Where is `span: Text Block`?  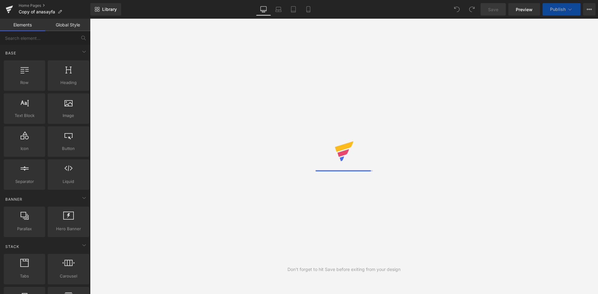 span: Text Block is located at coordinates (24, 116).